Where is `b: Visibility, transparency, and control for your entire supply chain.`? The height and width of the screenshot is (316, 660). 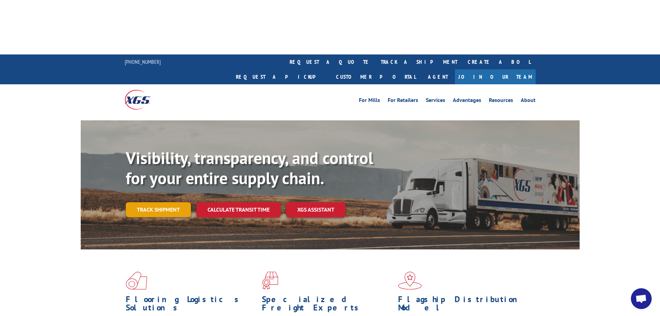
b: Visibility, transparency, and control for your entire supply chain. is located at coordinates (249, 168).